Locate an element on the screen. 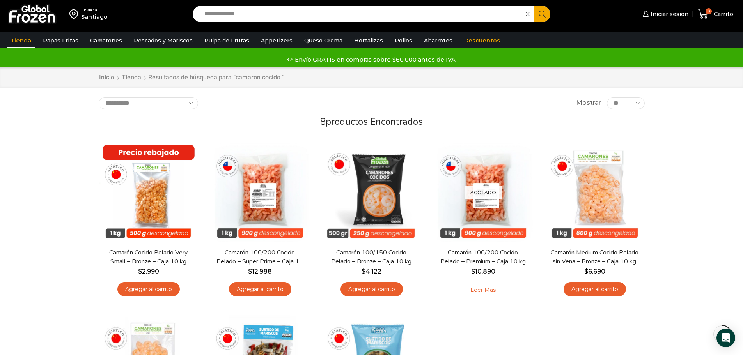 The width and height of the screenshot is (743, 355). a: Camarón Medium Cocido Pelado sin Vena – Bronze – Caja 10 kg is located at coordinates (594, 257).